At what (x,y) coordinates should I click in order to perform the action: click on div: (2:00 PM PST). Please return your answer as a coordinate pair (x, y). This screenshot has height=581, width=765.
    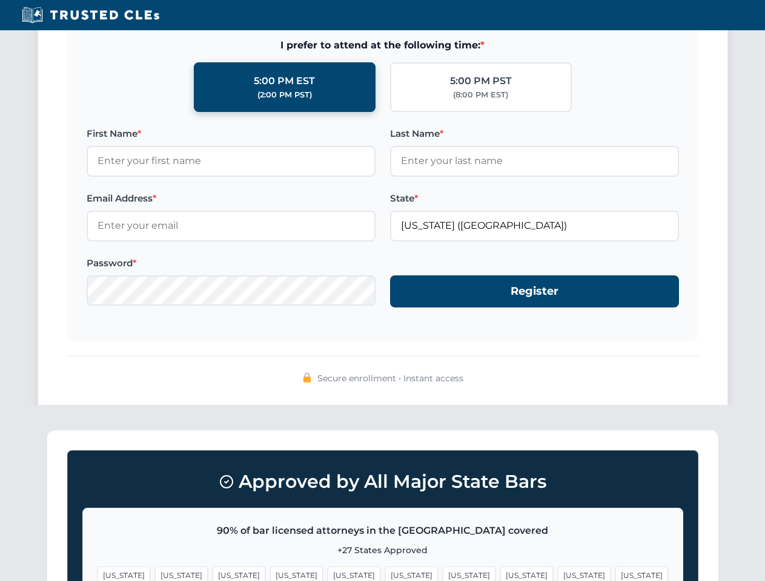
    Looking at the image, I should click on (285, 95).